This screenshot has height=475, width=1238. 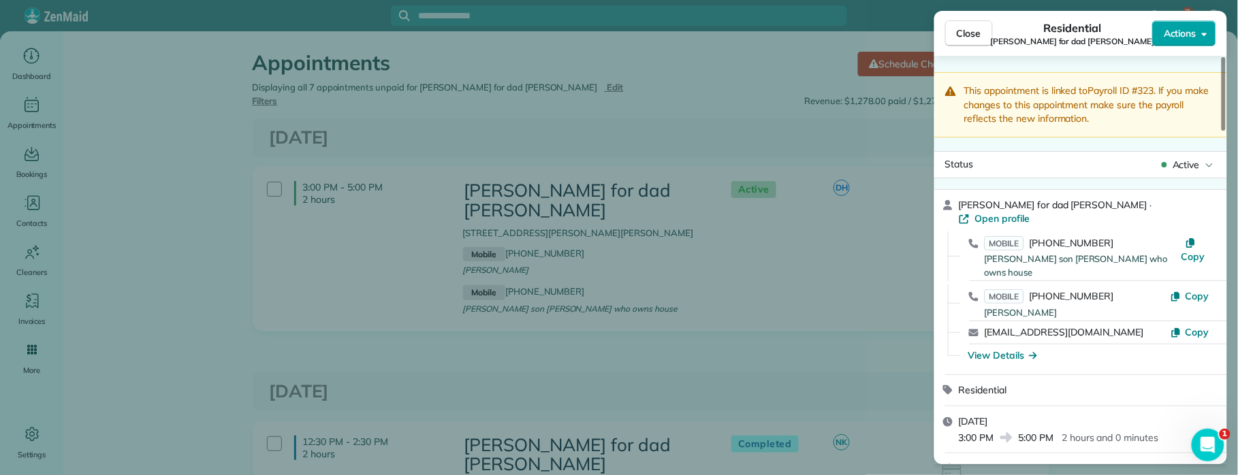 What do you see at coordinates (969, 33) in the screenshot?
I see `span: Close` at bounding box center [969, 33].